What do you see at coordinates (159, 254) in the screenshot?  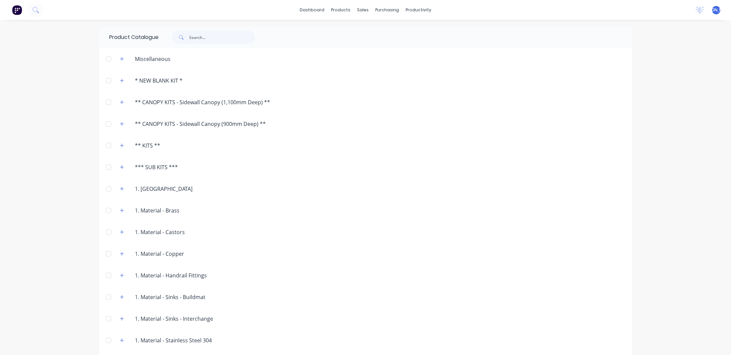 I see `div: 1. Material - Copper` at bounding box center [159, 254].